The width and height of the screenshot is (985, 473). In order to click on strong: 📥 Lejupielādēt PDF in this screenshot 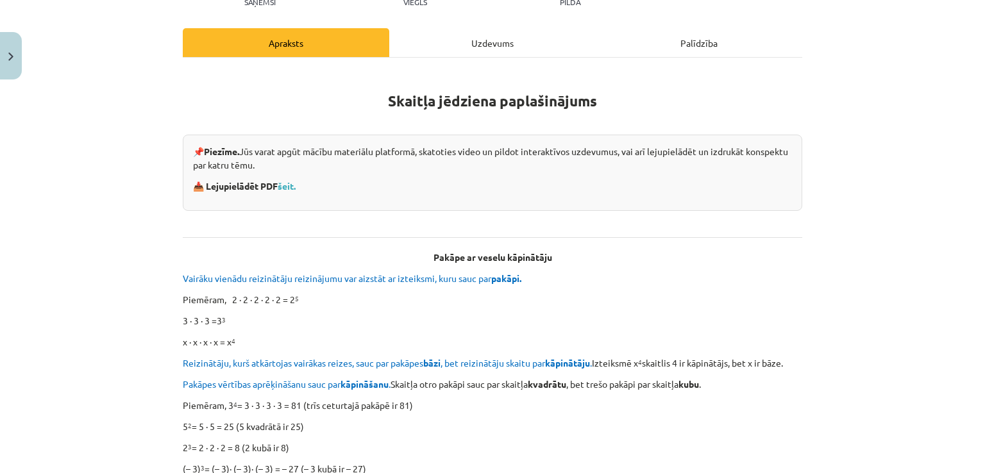, I will do `click(245, 186)`.